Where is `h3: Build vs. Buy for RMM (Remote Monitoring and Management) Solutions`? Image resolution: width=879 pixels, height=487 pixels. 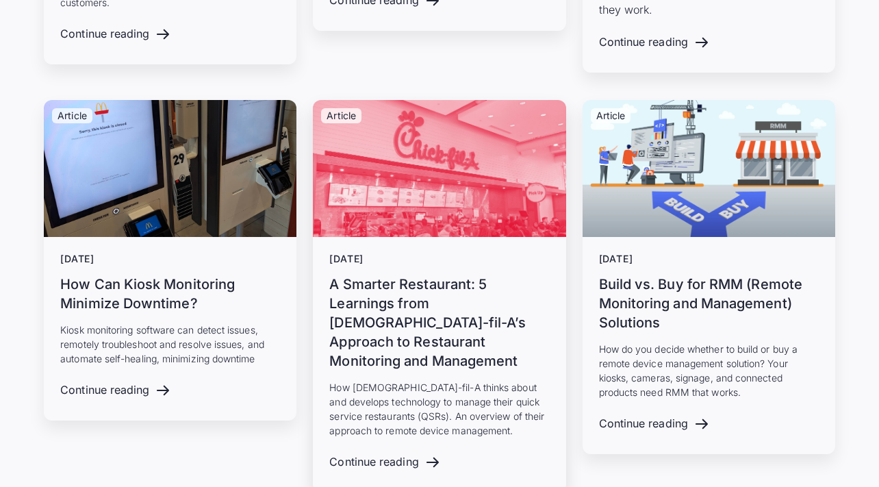 h3: Build vs. Buy for RMM (Remote Monitoring and Management) Solutions is located at coordinates (709, 303).